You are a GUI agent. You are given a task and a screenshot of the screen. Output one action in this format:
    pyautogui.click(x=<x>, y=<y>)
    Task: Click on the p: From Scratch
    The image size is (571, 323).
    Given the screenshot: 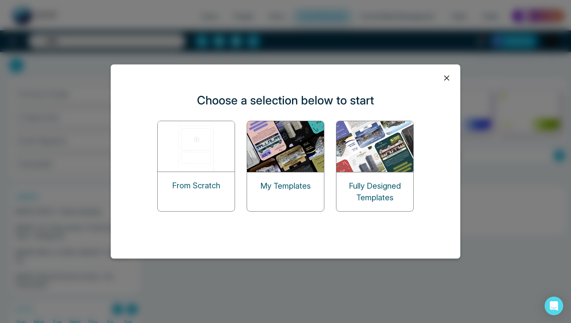 What is the action you would take?
    pyautogui.click(x=196, y=186)
    